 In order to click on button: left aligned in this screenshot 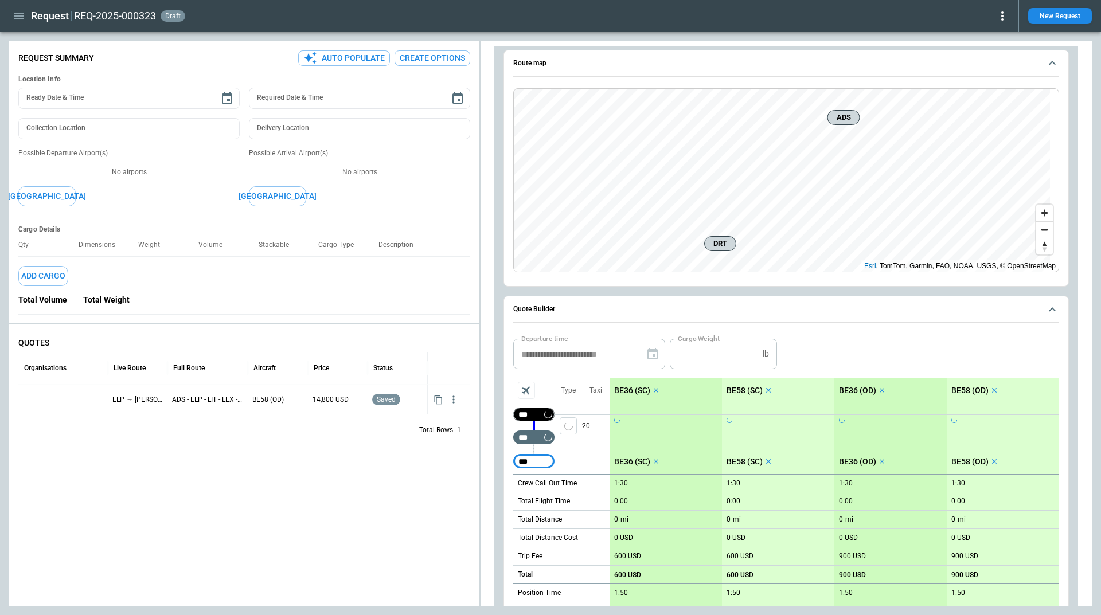, I will do `click(568, 426)`.